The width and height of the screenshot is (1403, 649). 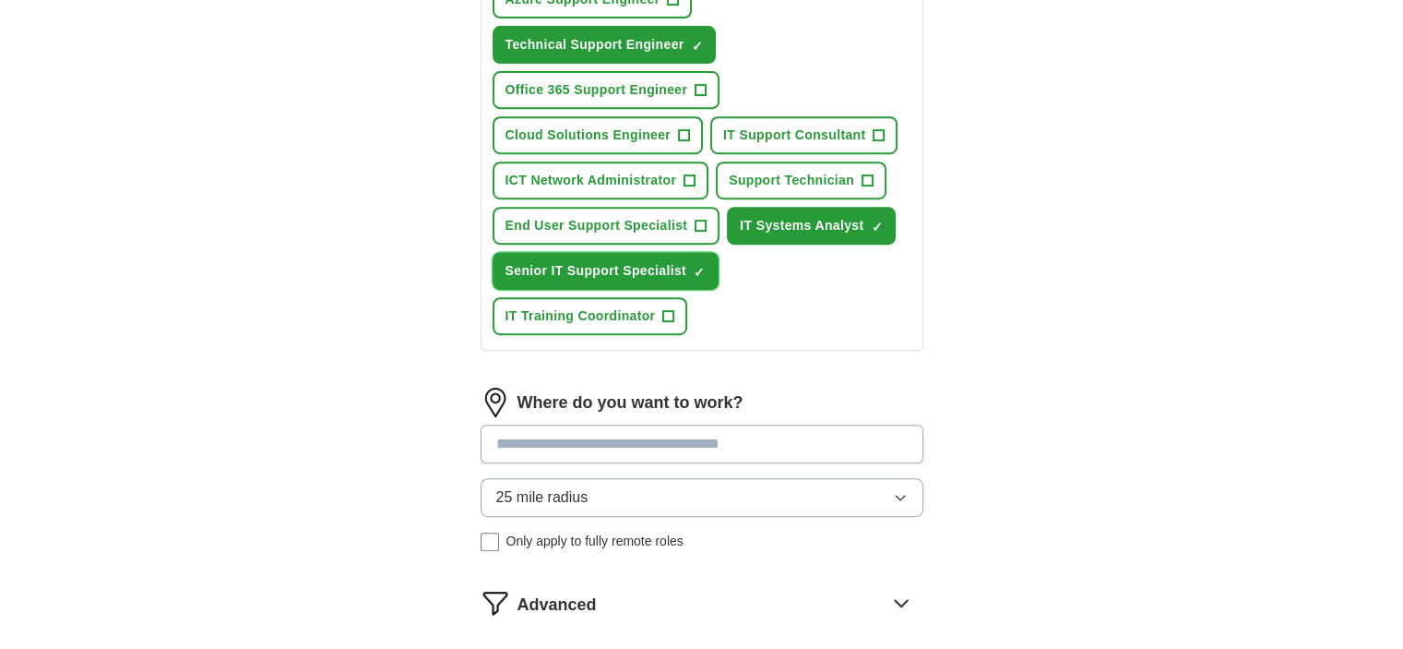 What do you see at coordinates (601, 180) in the screenshot?
I see `button: ICT Network Administrator` at bounding box center [601, 180].